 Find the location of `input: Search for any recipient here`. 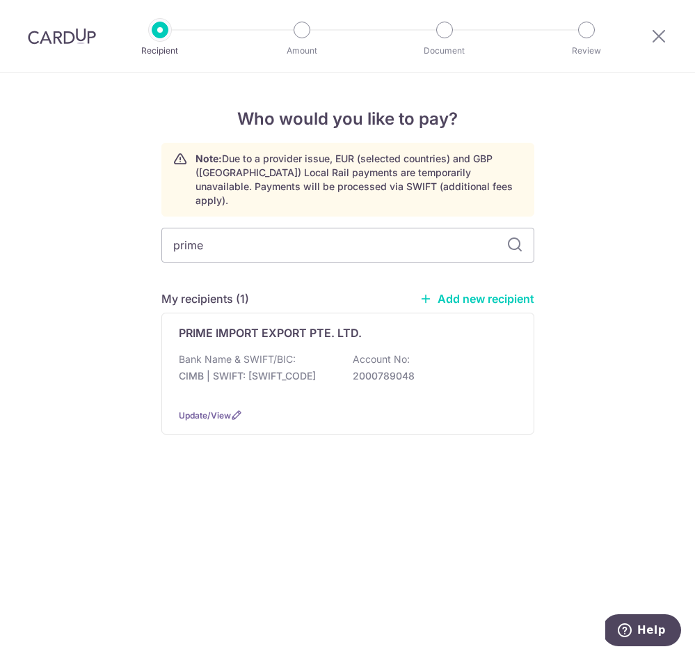

input: Search for any recipient here is located at coordinates (348, 245).